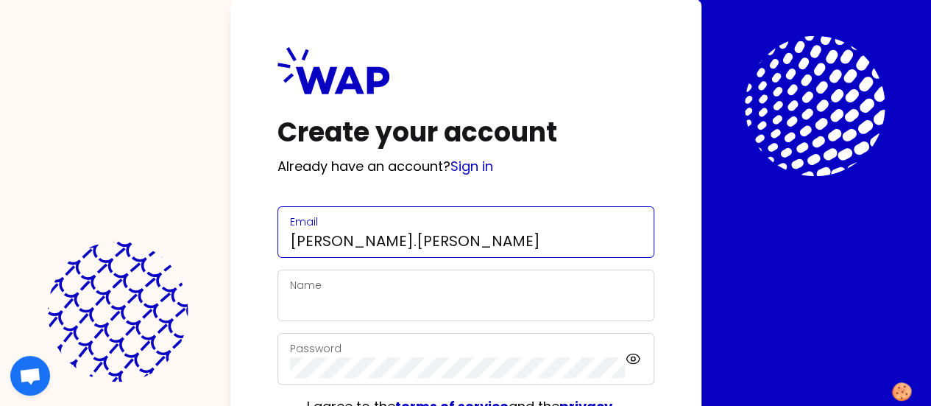  What do you see at coordinates (466, 133) in the screenshot?
I see `h1: Create your account` at bounding box center [466, 133].